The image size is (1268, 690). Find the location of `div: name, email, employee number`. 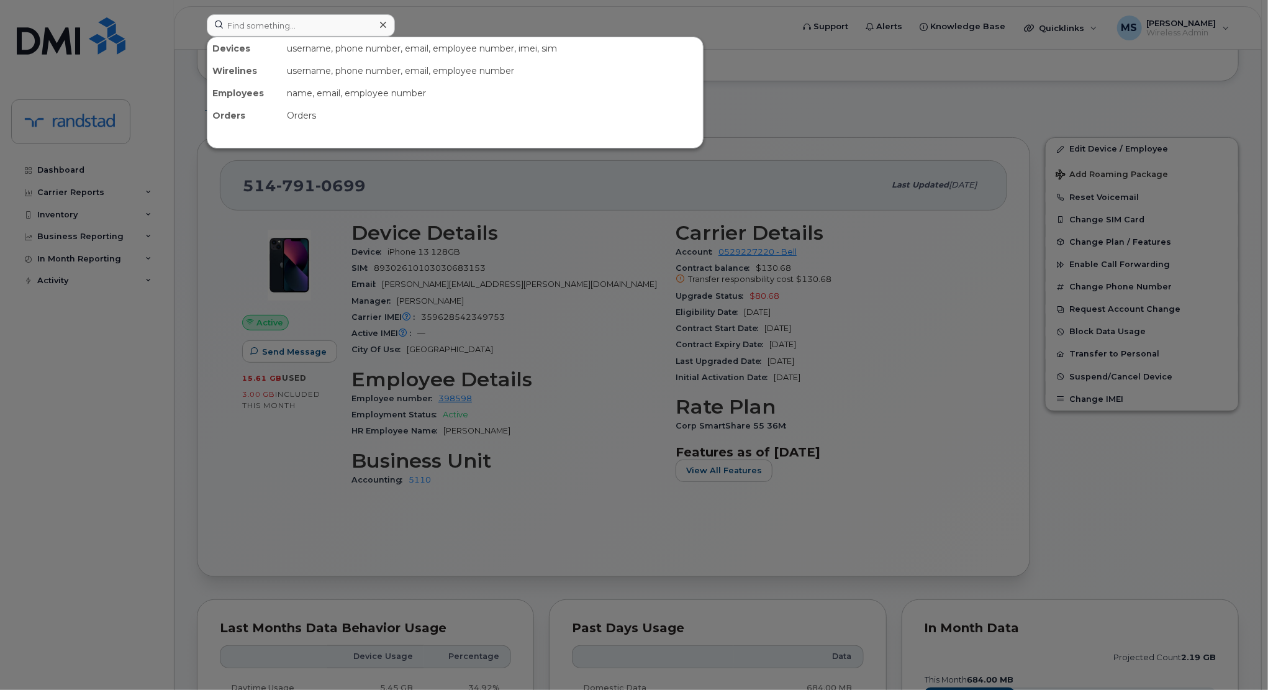

div: name, email, employee number is located at coordinates (492, 93).